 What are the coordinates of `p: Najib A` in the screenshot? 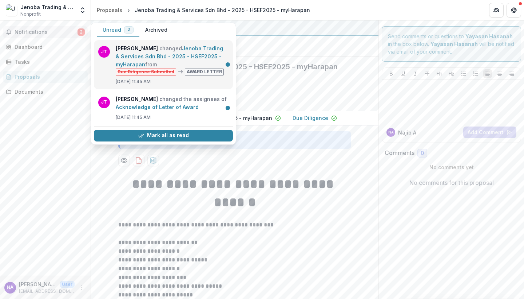 It's located at (407, 132).